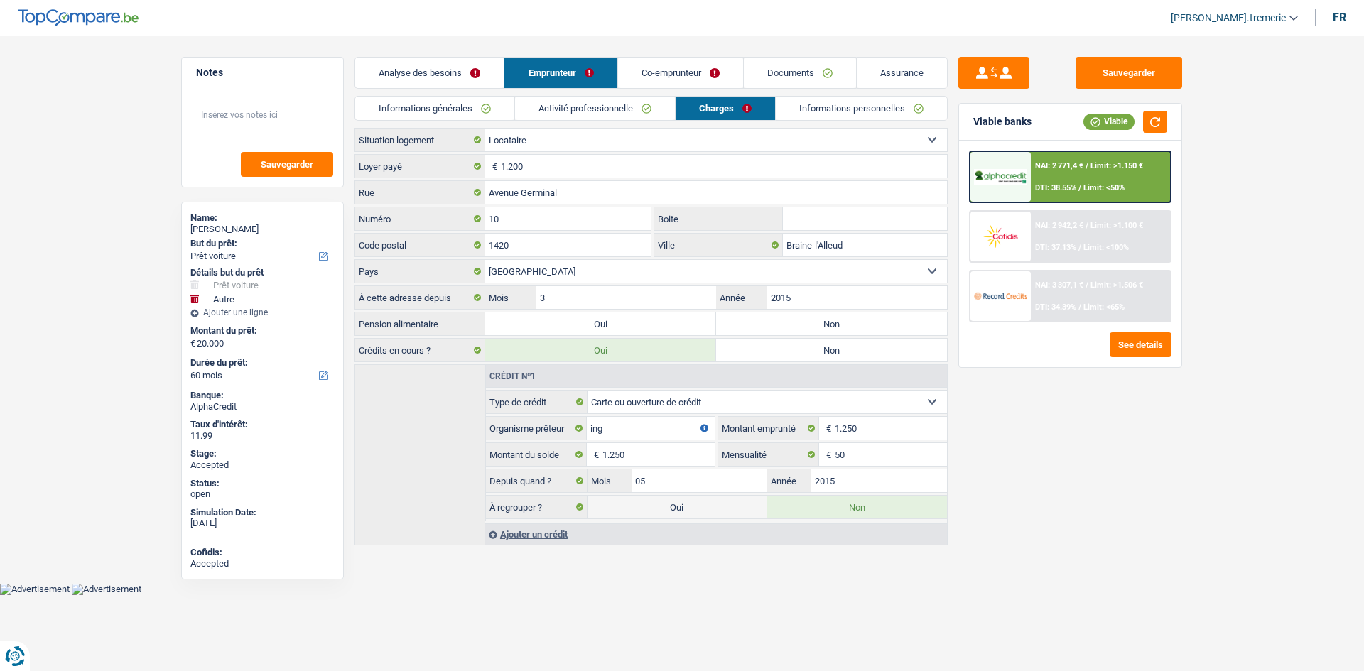 This screenshot has width=1364, height=671. I want to click on label: Organisme prêteur, so click(536, 428).